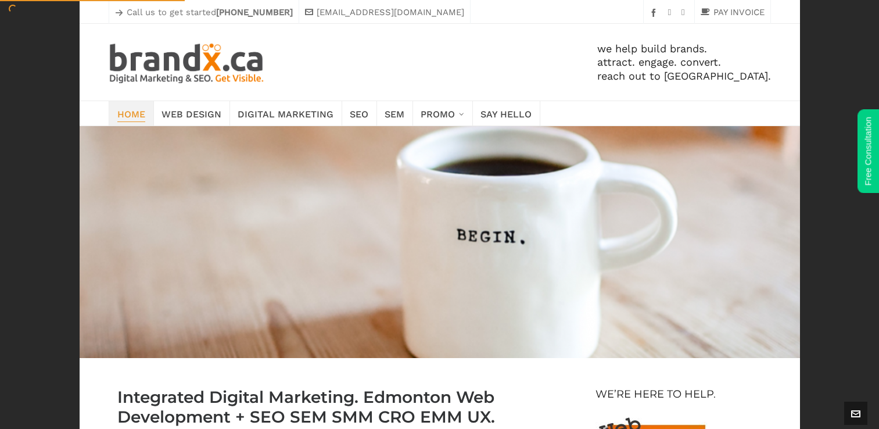 This screenshot has width=879, height=429. What do you see at coordinates (285, 113) in the screenshot?
I see `span: Digital Marketing` at bounding box center [285, 113].